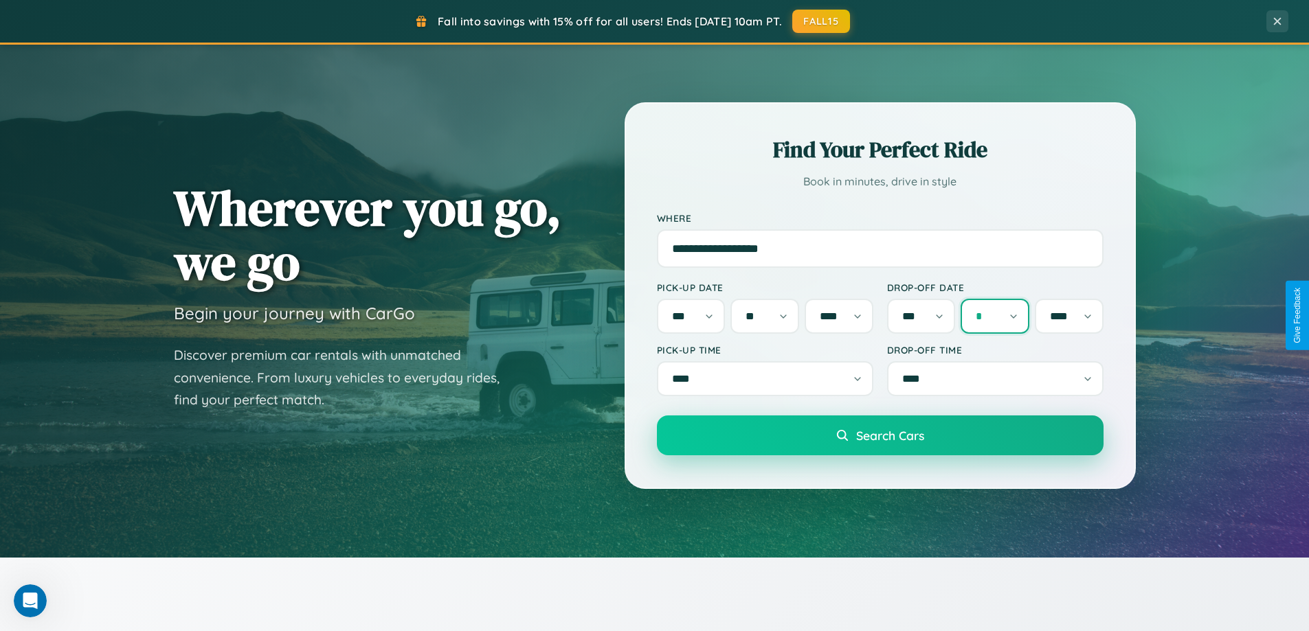 This screenshot has height=631, width=1309. Describe the element at coordinates (1297, 315) in the screenshot. I see `div: Give Feedback` at that location.